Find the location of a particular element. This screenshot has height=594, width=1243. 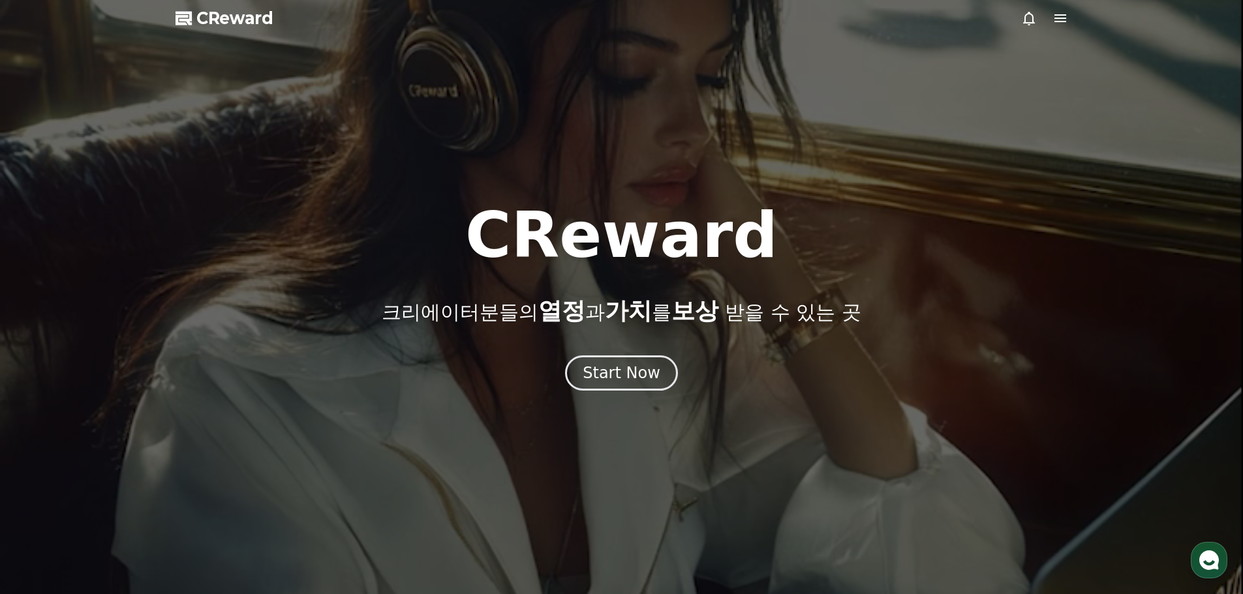

h1: CReward is located at coordinates (621, 235).